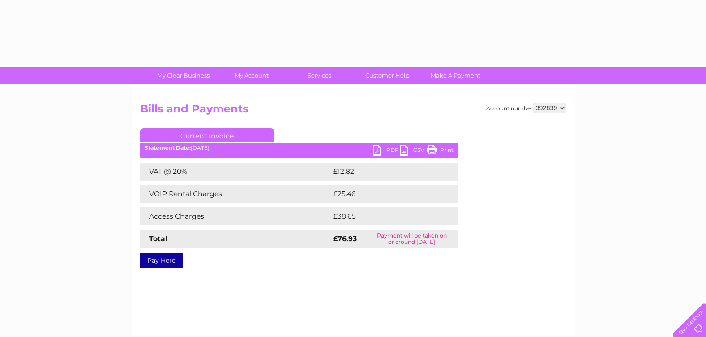 The image size is (706, 337). Describe the element at coordinates (386, 216) in the screenshot. I see `td: £38.65` at that location.